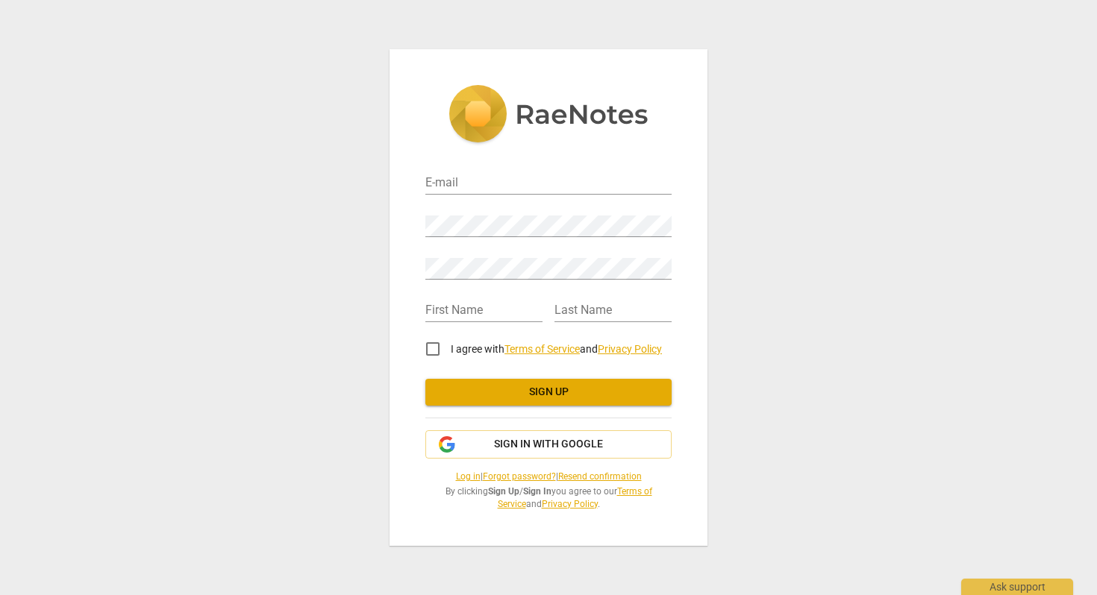 Image resolution: width=1097 pixels, height=595 pixels. I want to click on button: Sign up, so click(548, 392).